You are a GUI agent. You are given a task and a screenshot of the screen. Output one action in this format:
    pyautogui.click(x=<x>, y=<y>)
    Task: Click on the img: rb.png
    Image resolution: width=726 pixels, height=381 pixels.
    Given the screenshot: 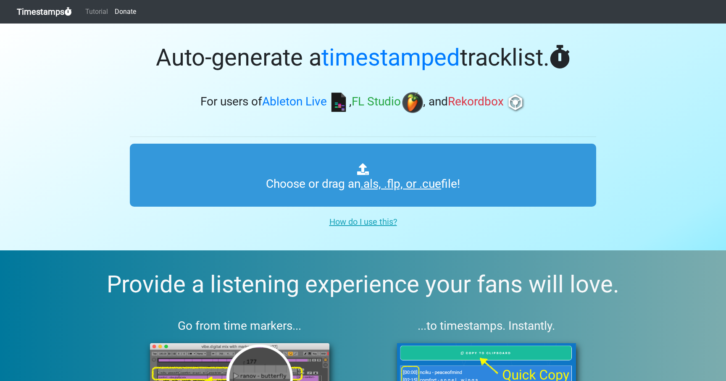 What is the action you would take?
    pyautogui.click(x=516, y=103)
    